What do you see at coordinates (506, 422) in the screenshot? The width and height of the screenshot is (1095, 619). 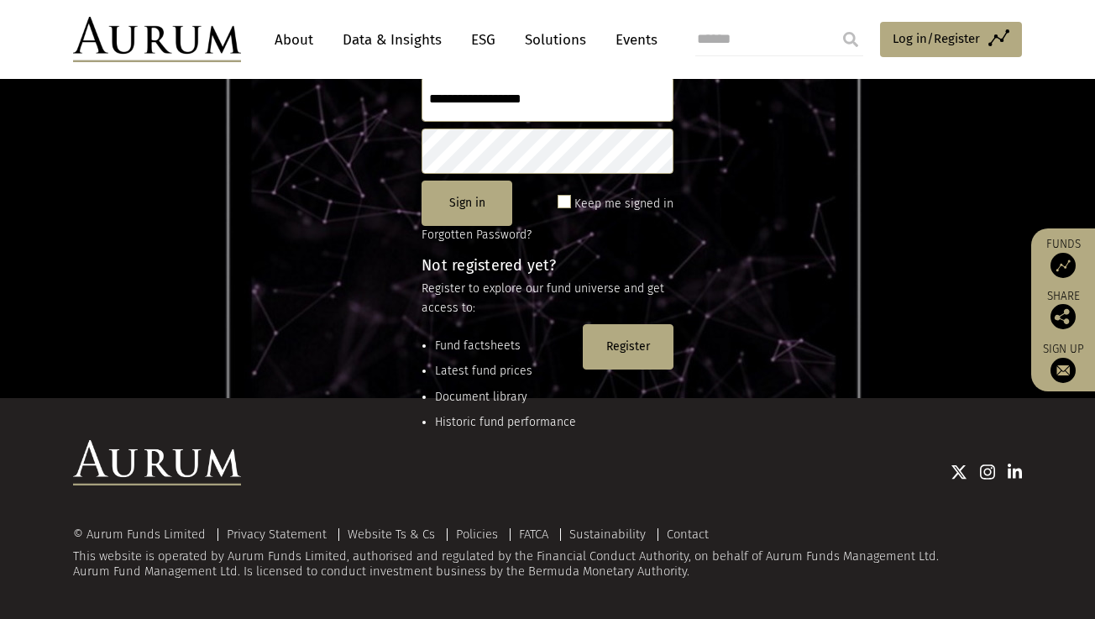 I see `li: Historic fund performance` at bounding box center [506, 422].